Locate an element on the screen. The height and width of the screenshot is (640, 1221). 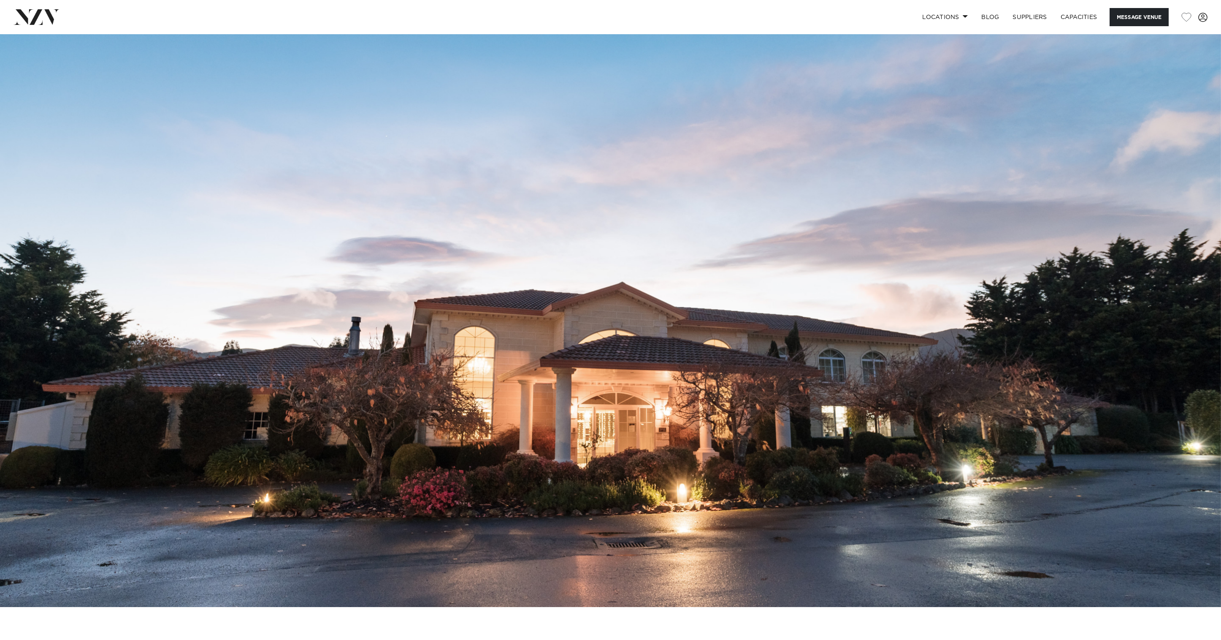
img: nzv-logo.png is located at coordinates (36, 17).